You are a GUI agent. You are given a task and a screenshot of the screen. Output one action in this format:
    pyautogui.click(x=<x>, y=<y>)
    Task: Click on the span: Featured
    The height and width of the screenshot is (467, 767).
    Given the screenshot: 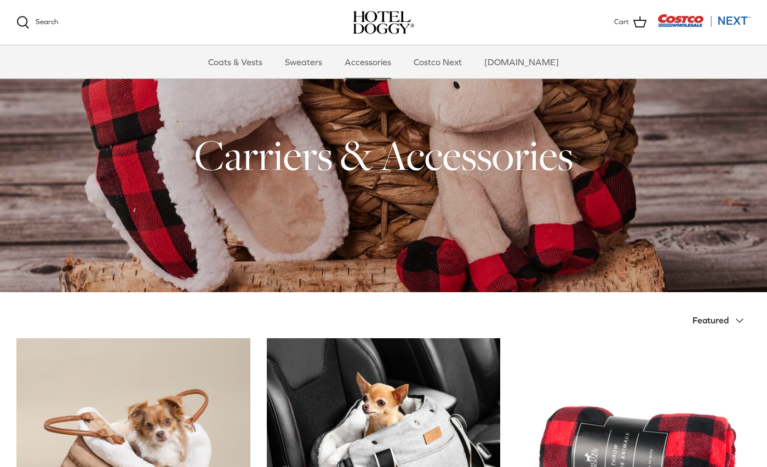 What is the action you would take?
    pyautogui.click(x=710, y=320)
    